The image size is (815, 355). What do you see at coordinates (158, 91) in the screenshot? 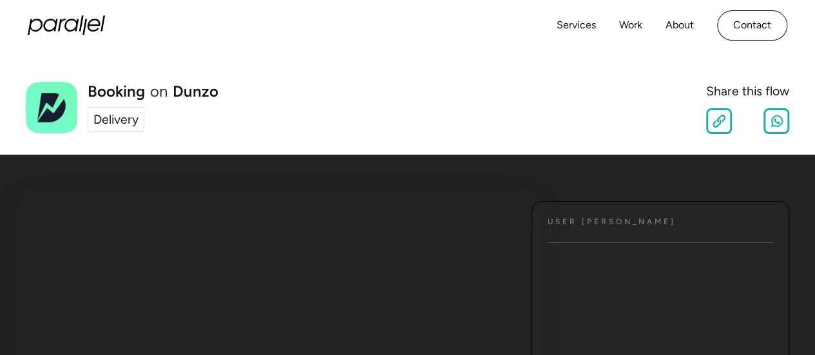
I see `div: on` at bounding box center [158, 91].